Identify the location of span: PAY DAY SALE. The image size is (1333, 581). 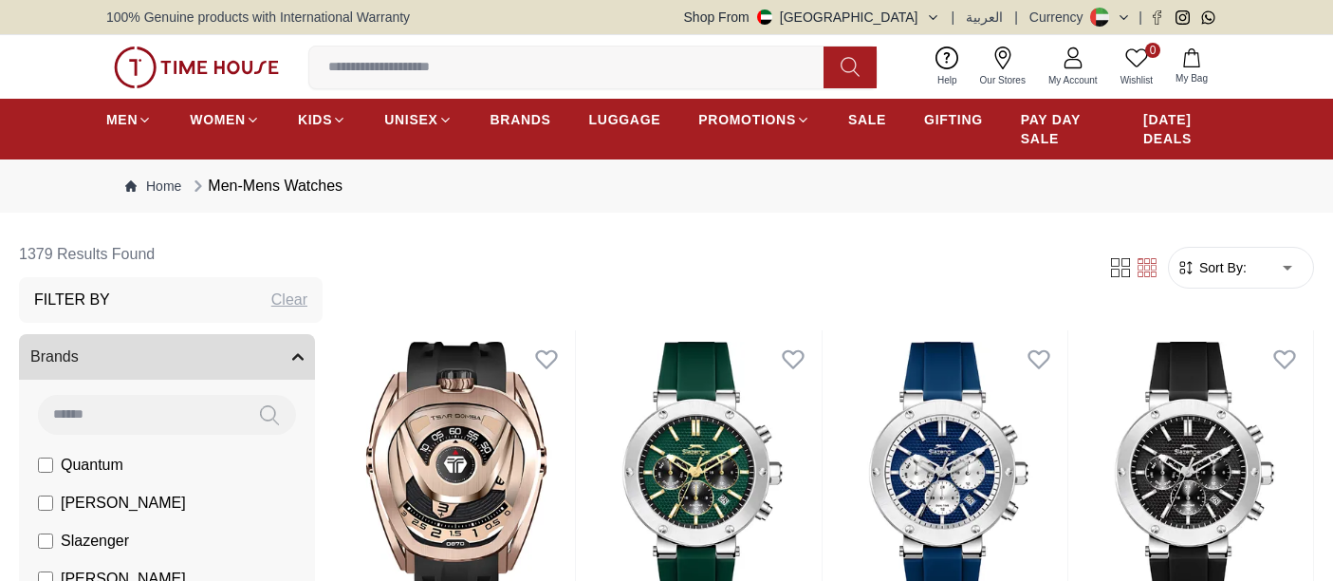
(1063, 129).